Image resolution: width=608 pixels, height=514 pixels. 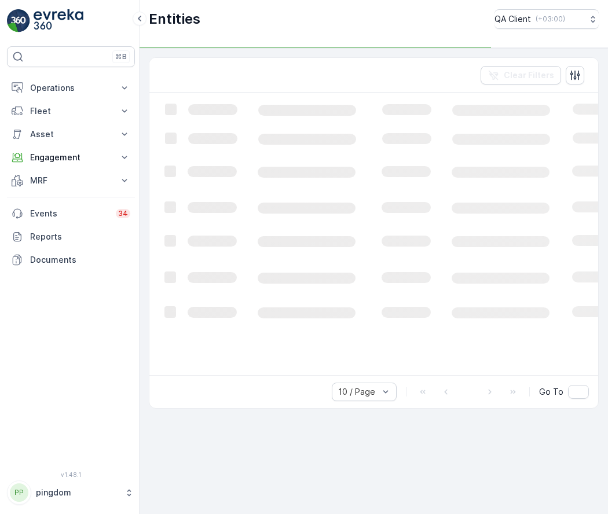 I want to click on p: Clear Filters, so click(x=528, y=75).